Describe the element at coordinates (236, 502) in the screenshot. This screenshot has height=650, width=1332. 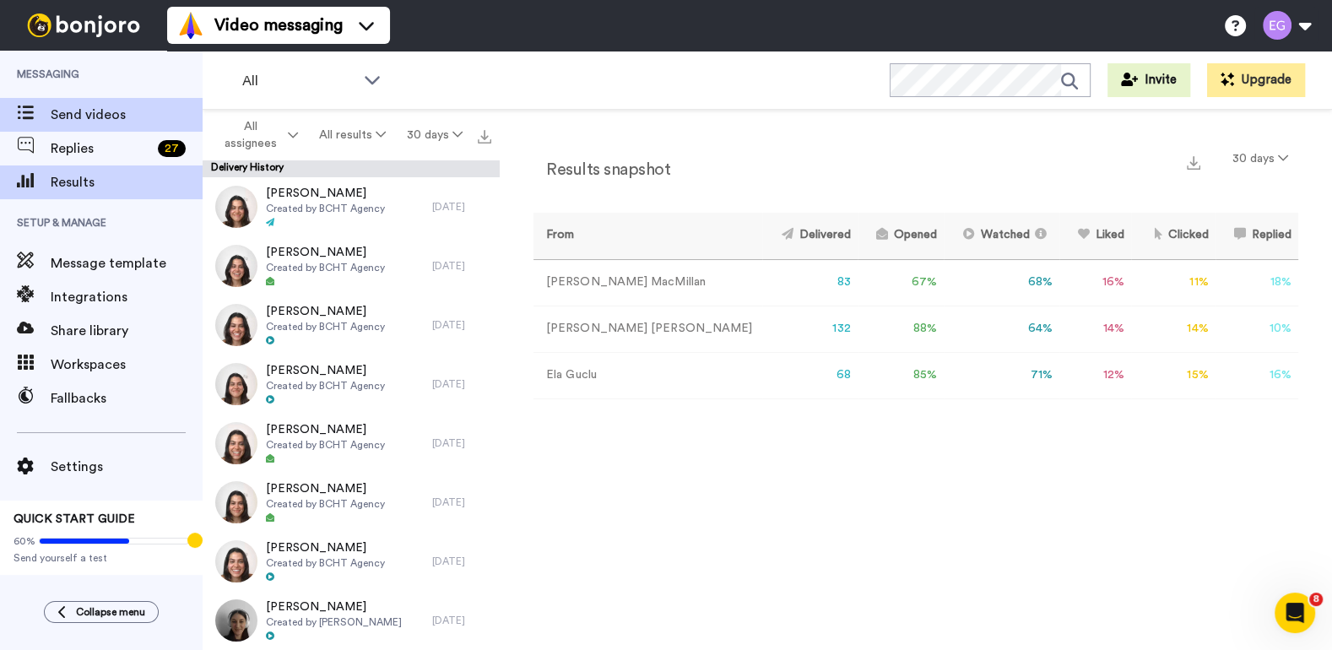
I see `img: 0cdef973-5a71-424f-a8f3-5bb48900e046-thumb.jpg` at that location.